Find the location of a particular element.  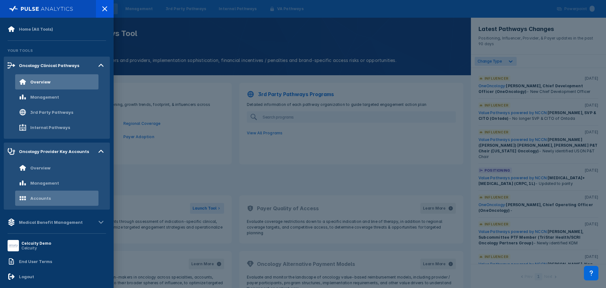

div: Contact Support is located at coordinates (591, 273).